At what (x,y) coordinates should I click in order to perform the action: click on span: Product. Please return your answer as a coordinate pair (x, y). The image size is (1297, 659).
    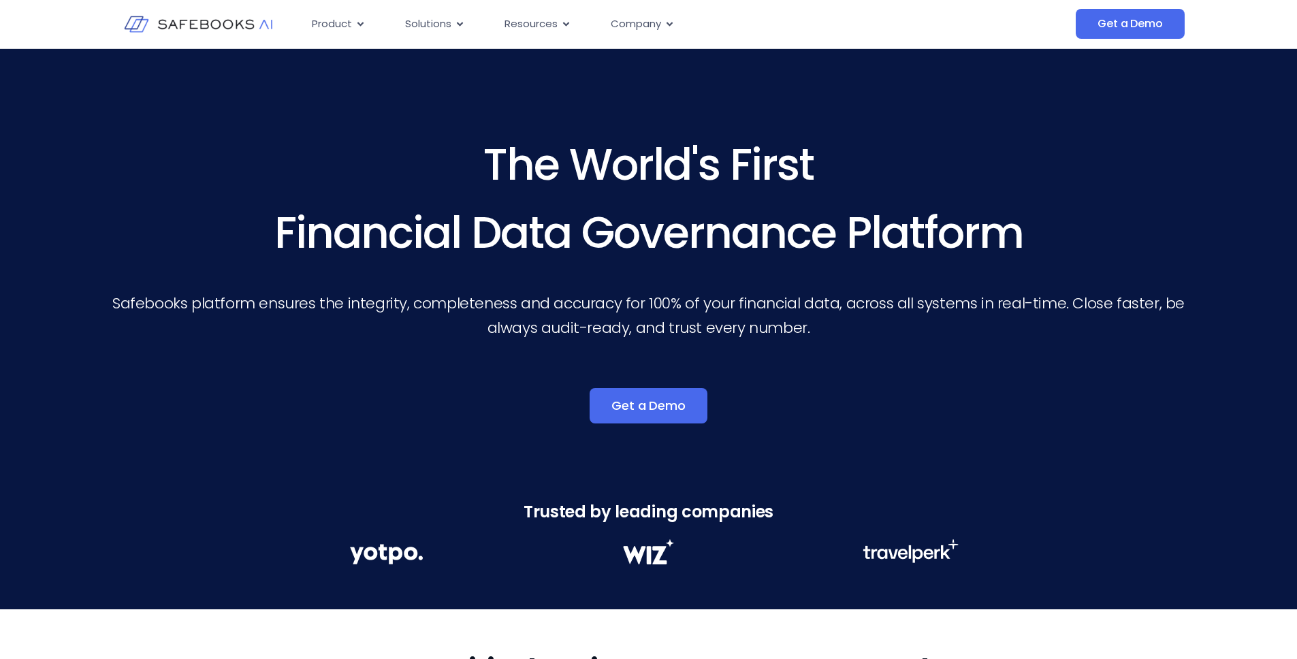
    Looking at the image, I should click on (332, 24).